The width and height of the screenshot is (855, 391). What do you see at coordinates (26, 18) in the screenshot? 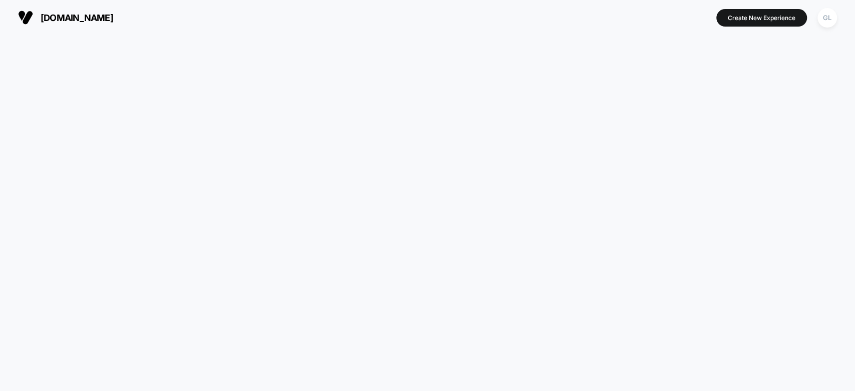
I see `img: Visually logo` at bounding box center [26, 18].